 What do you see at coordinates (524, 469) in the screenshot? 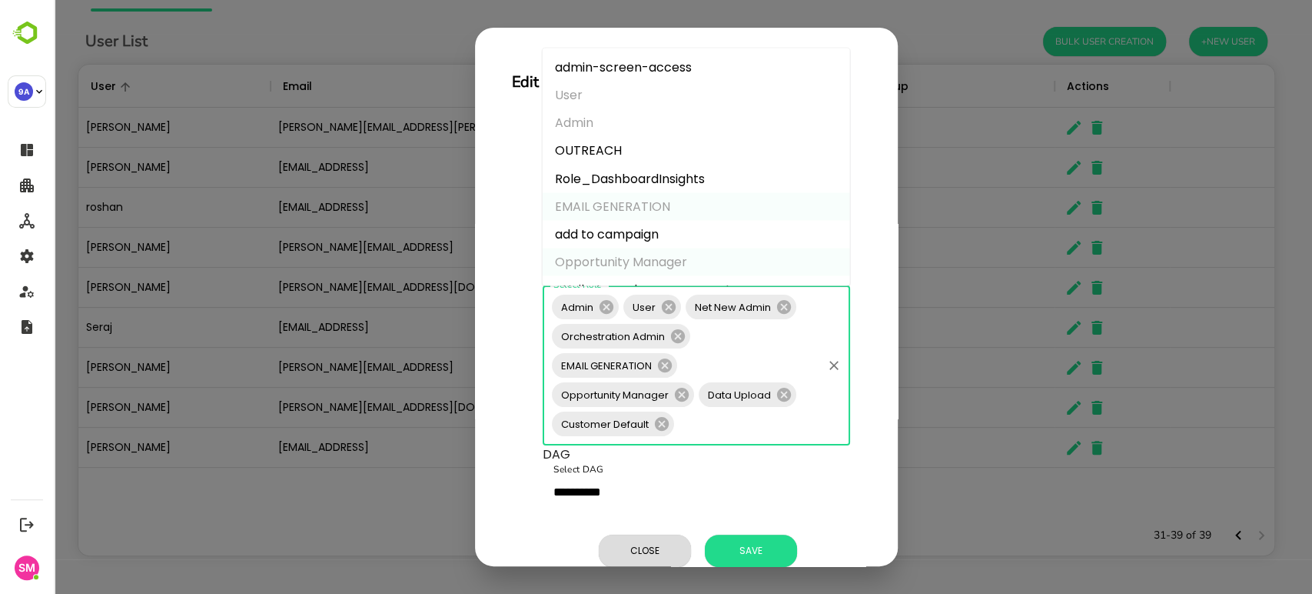
I see `label: Select DAG` at bounding box center [524, 469].